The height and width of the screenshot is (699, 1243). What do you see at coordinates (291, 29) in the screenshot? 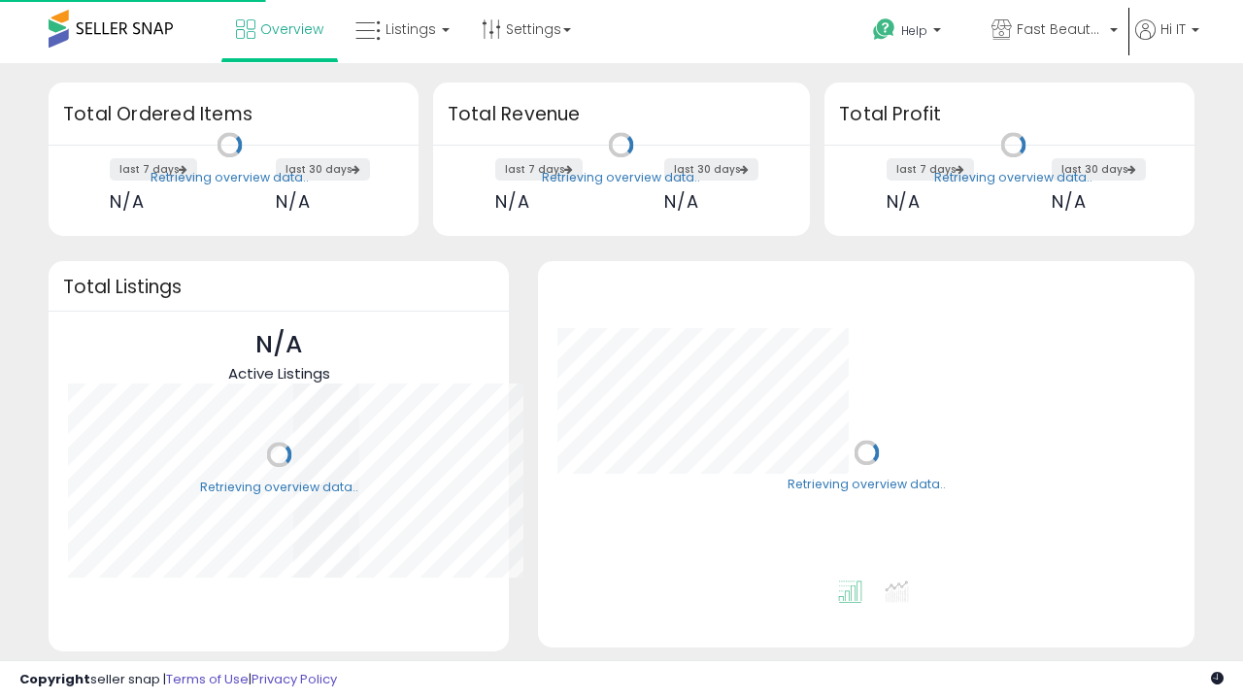
I see `span: Overview` at bounding box center [291, 29].